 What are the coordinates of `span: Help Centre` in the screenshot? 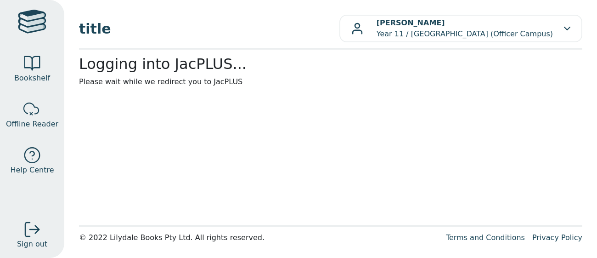 It's located at (32, 170).